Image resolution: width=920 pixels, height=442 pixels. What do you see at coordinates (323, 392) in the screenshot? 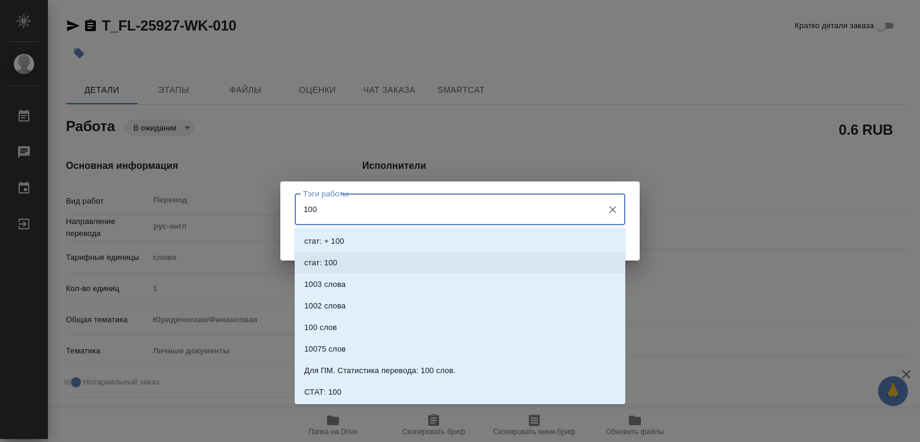
I see `p: СТАТ: 100` at bounding box center [323, 392].